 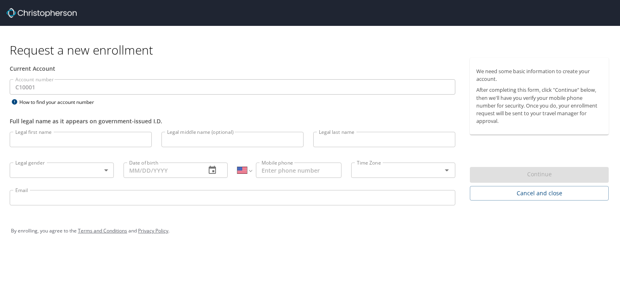 I want to click on p: After completing this form, click "Continue" below, then we'll have you verify your mobile phone ..., so click(x=540, y=105).